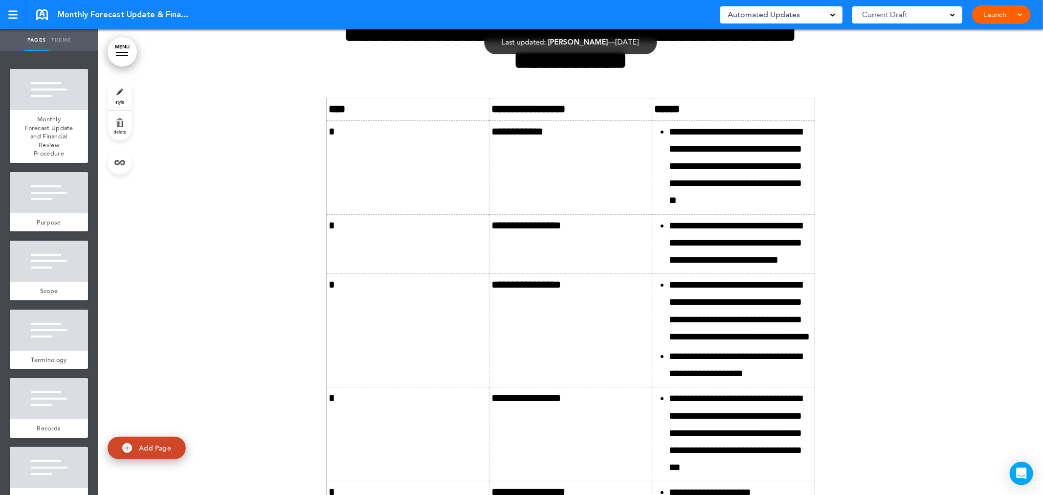 The width and height of the screenshot is (1043, 495). What do you see at coordinates (147, 448) in the screenshot?
I see `a: Add Page` at bounding box center [147, 448].